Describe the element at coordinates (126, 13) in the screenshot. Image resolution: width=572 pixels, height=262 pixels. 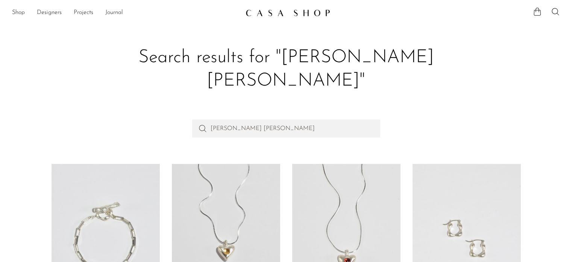
I see `nav: Desktop navigation` at that location.